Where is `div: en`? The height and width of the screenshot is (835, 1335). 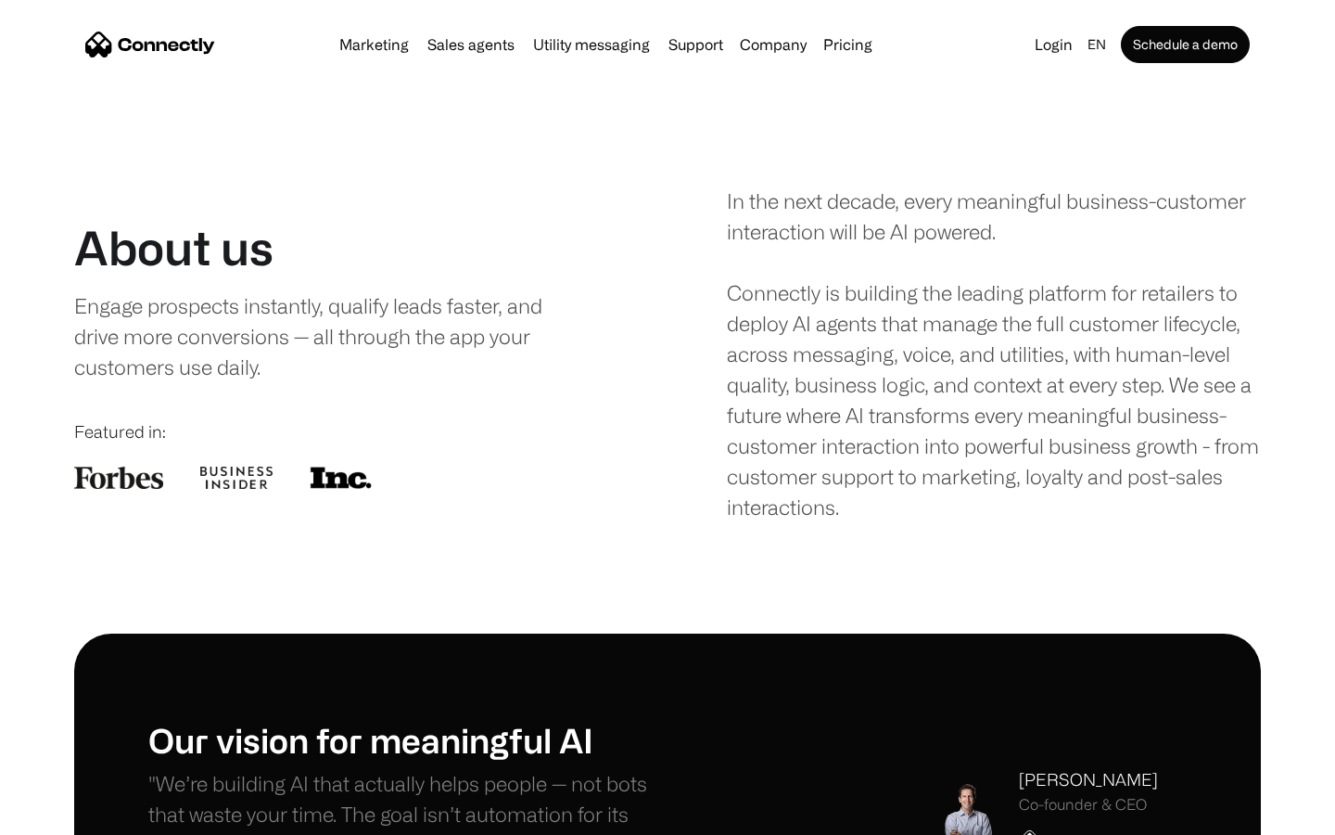
div: en is located at coordinates (1097, 45).